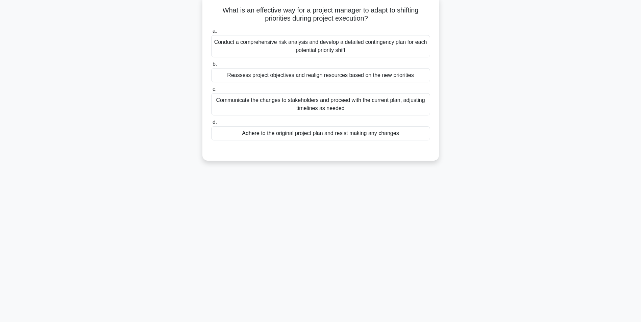  I want to click on div: Communicate the changes to stakeholders and proceed with the current plan, adjusting timelines as..., so click(320, 104).